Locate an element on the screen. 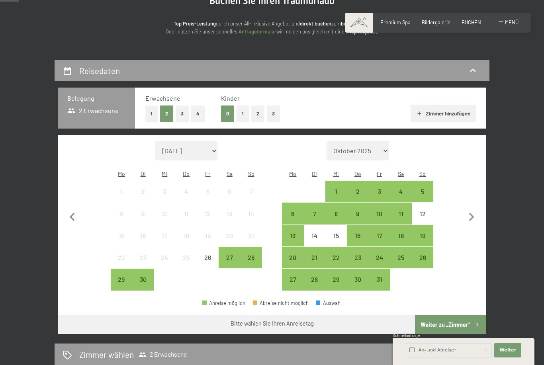 The image size is (544, 365). div: Tue Oct 07 2025 is located at coordinates (315, 214).